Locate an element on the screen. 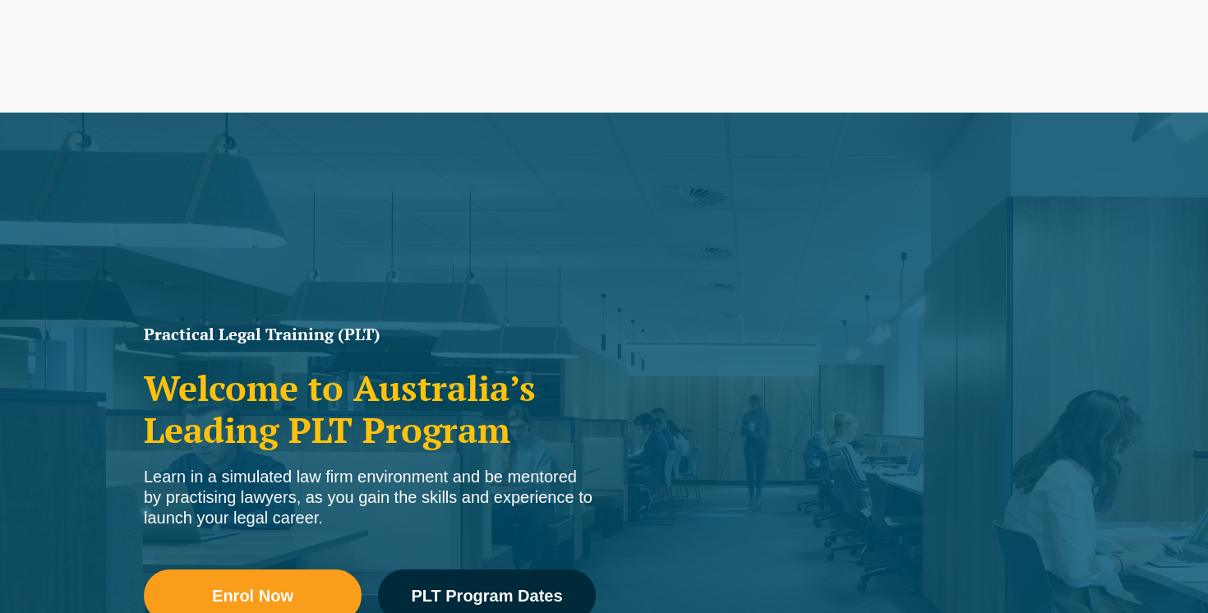 The height and width of the screenshot is (613, 1208). h1: Practical Legal Training (PLT) is located at coordinates (370, 334).